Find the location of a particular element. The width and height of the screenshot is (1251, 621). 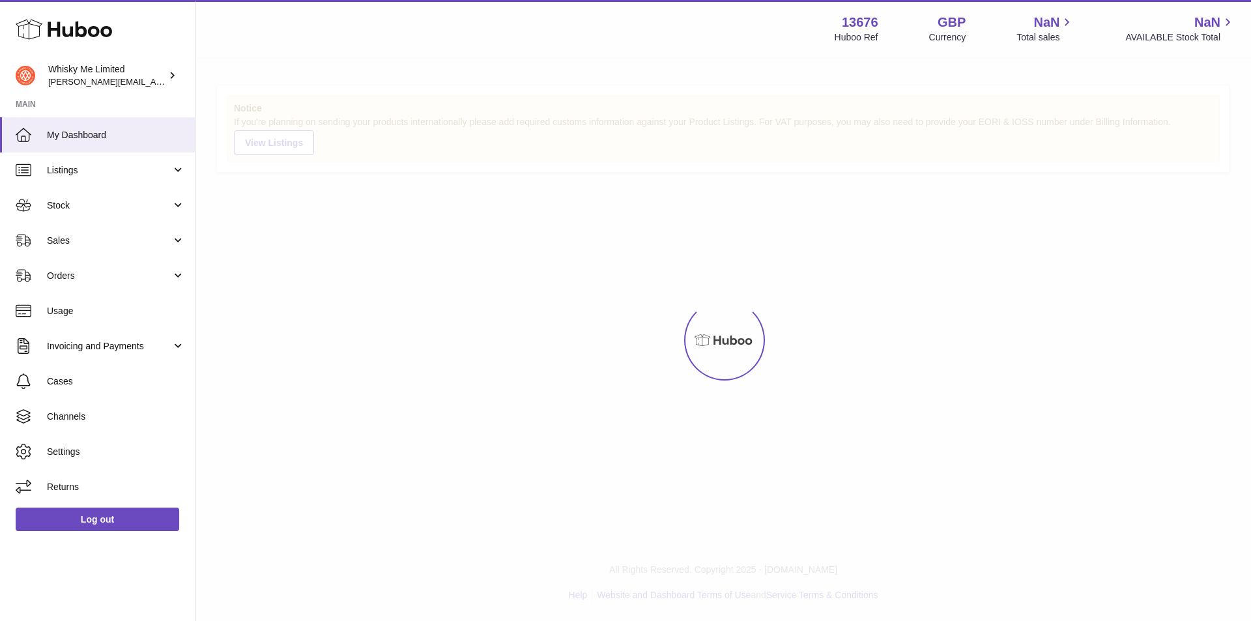

div: Huboo Ref is located at coordinates (856, 37).